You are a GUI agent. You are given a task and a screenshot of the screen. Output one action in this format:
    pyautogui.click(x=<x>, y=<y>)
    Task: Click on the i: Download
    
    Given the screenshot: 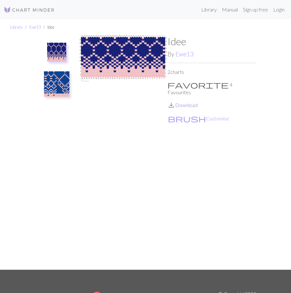 What is the action you would take?
    pyautogui.click(x=171, y=105)
    